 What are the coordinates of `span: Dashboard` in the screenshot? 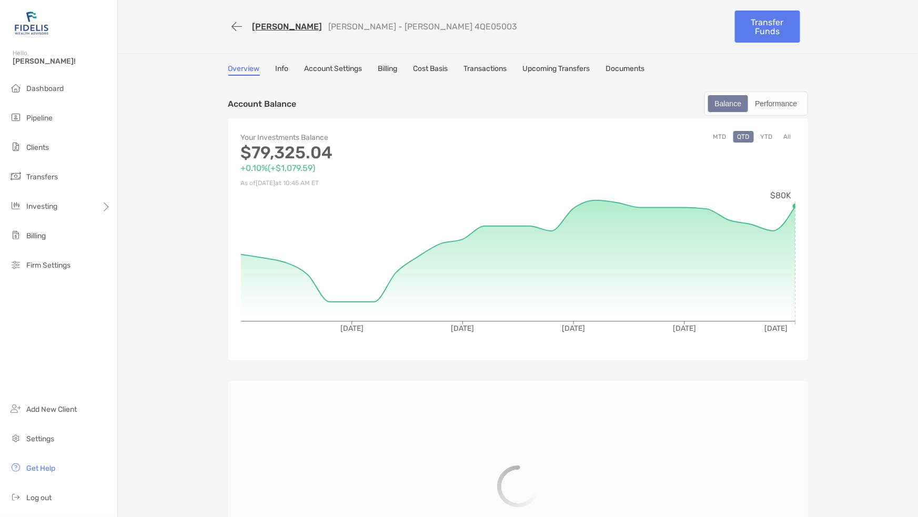 It's located at (45, 88).